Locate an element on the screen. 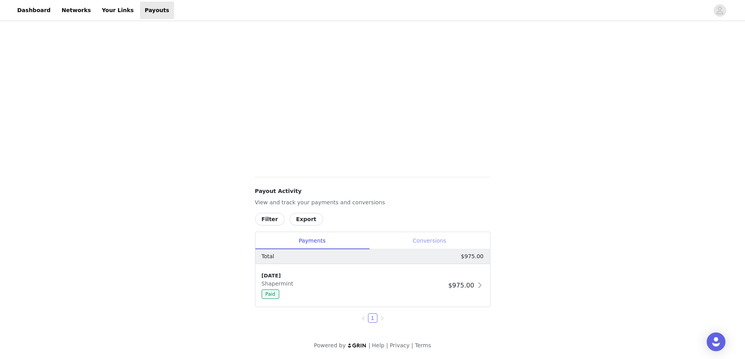 Image resolution: width=745 pixels, height=359 pixels. h4: Payout Activity is located at coordinates (373, 191).